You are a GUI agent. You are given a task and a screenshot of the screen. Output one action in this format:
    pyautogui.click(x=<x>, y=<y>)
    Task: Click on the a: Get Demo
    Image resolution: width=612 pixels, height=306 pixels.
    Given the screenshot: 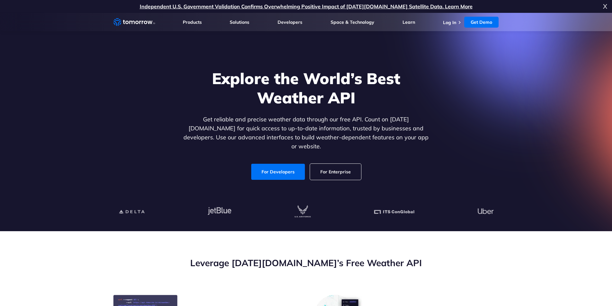 What is the action you would take?
    pyautogui.click(x=481, y=22)
    